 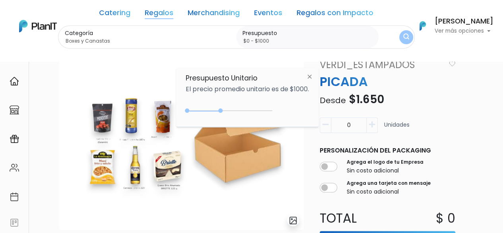 What do you see at coordinates (14, 110) in the screenshot?
I see `img: marketplace-4ceaa7011d94191e9ded77b95e3339b90024bf715f7c57f8cf31f2d8c509eaba.svg` at bounding box center [14, 110].